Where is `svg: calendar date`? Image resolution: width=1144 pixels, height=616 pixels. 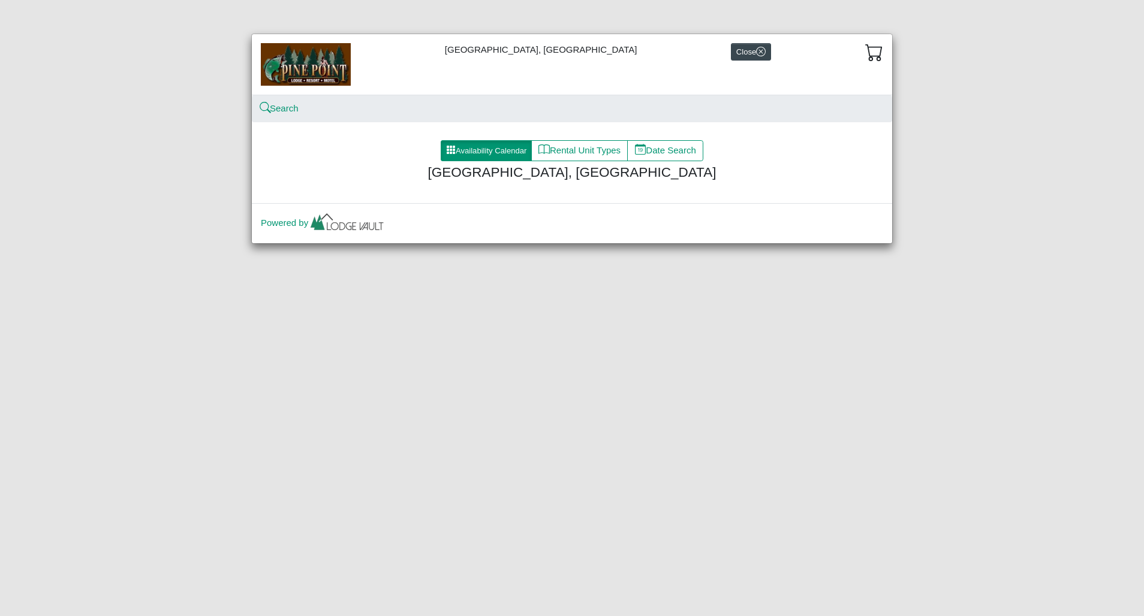
svg: calendar date is located at coordinates (640, 149).